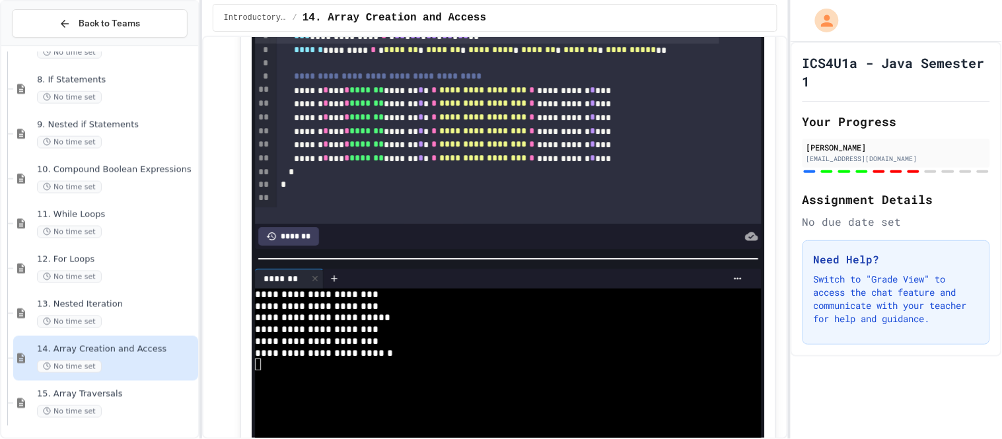 The image size is (1002, 439). What do you see at coordinates (897, 222) in the screenshot?
I see `div: No due date set` at bounding box center [897, 222].